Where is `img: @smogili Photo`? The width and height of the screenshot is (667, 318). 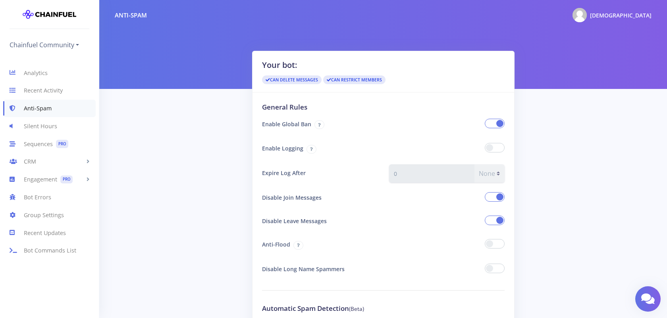 img: @smogili Photo is located at coordinates (580, 15).